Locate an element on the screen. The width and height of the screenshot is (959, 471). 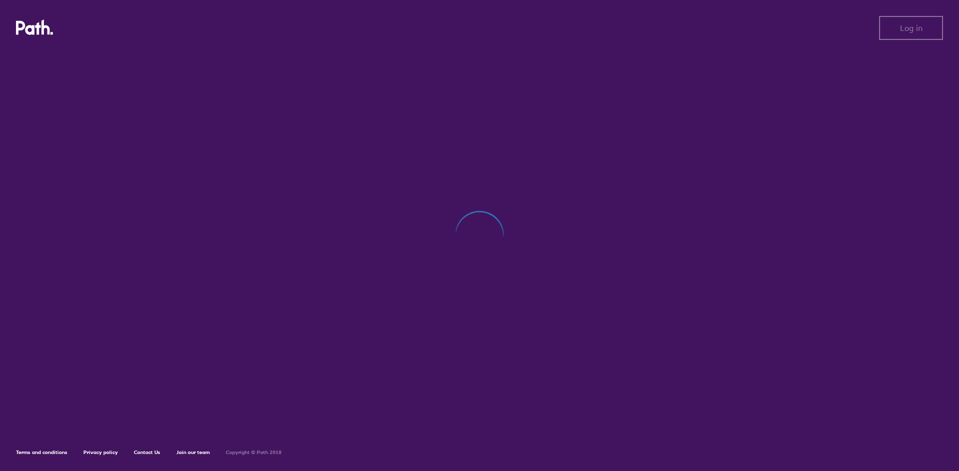
span: Log in is located at coordinates (911, 28).